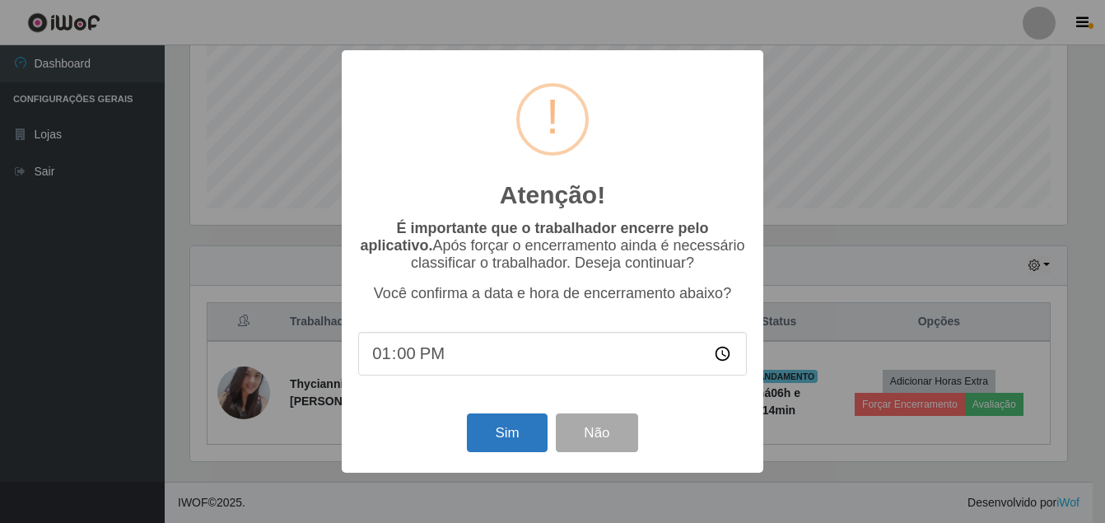 Image resolution: width=1105 pixels, height=523 pixels. Describe the element at coordinates (553, 245) in the screenshot. I see `p: Após forçar o encerramento ainda é necessário classificar o trabalhador. Deseja continuar?` at that location.